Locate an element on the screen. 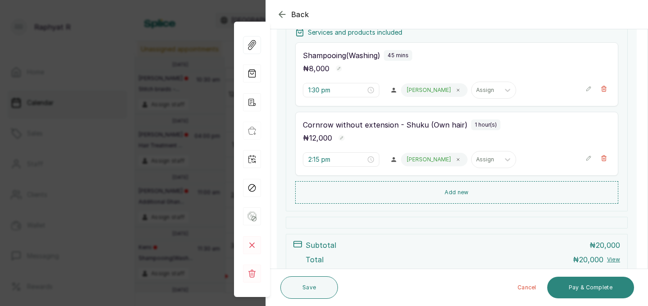 The width and height of the screenshot is (648, 306). p: 45 mins is located at coordinates (398, 55).